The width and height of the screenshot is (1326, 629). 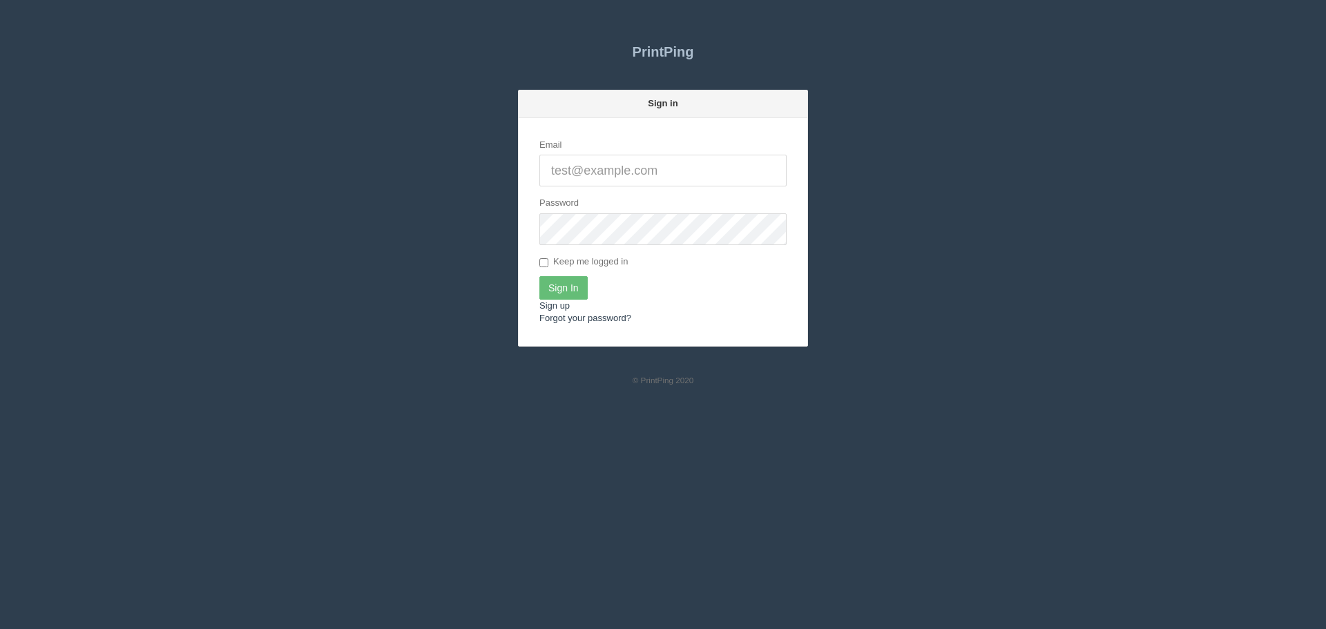 I want to click on a: Forgot your password?, so click(x=585, y=318).